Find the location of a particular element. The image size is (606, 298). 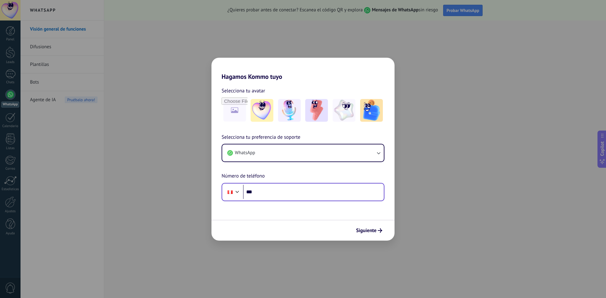

span: Número de teléfono is located at coordinates (243, 176).